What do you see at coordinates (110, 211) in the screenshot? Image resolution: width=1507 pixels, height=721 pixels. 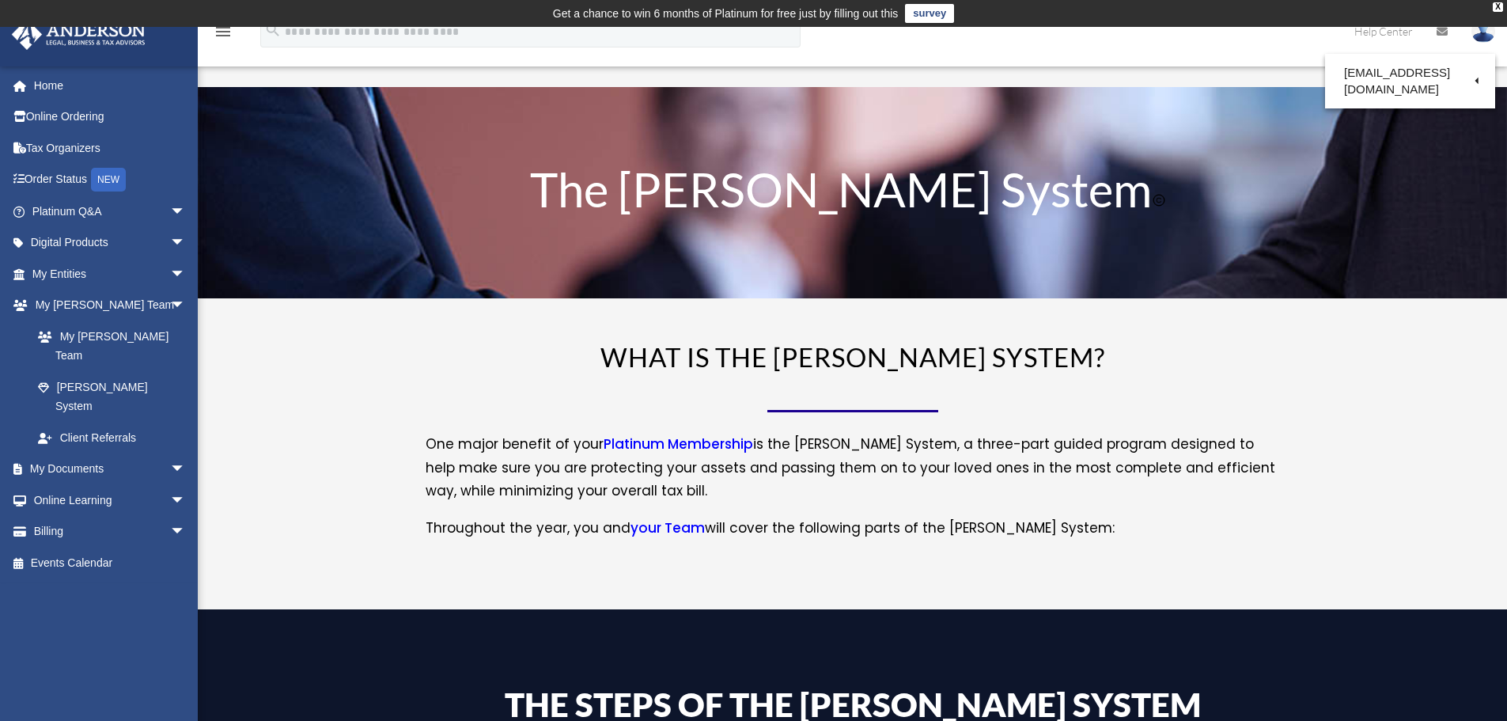 I see `a: Platinum Q&Aarrow_drop_down` at bounding box center [110, 211].